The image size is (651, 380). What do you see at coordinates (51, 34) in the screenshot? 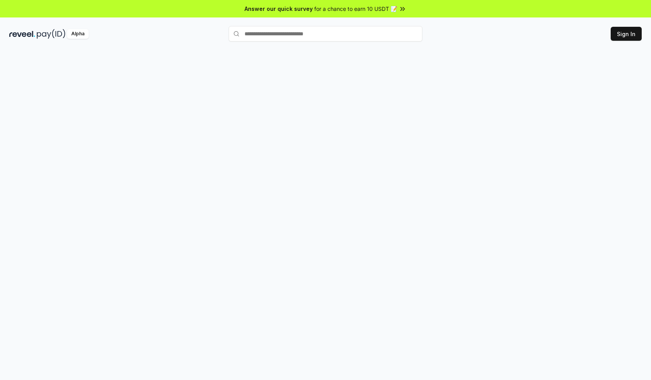
I see `img: pay_id` at bounding box center [51, 34].